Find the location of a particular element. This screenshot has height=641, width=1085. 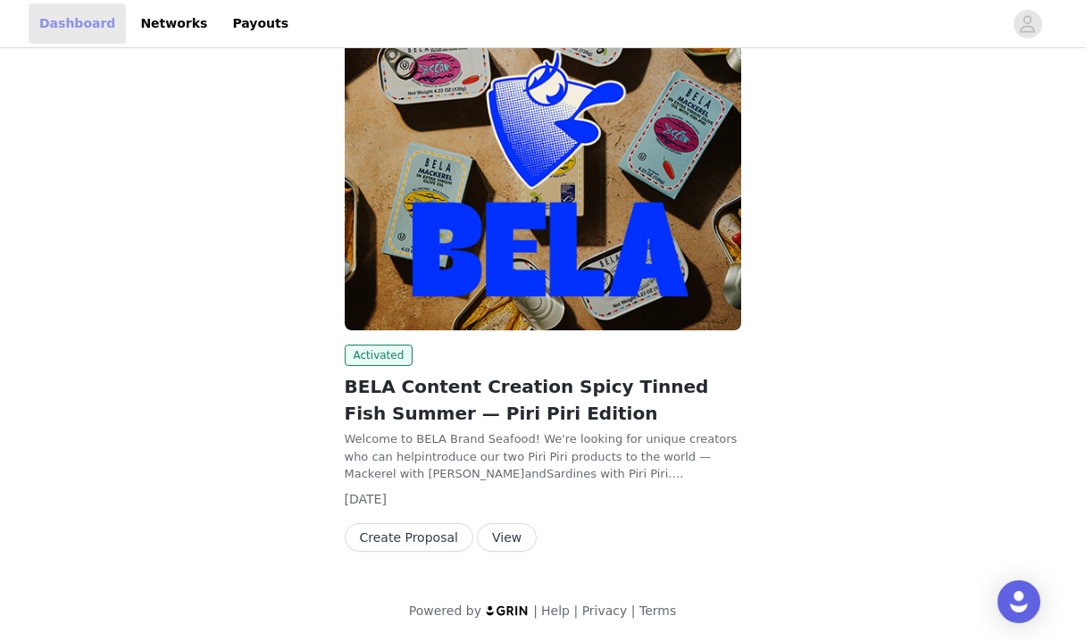

a: View is located at coordinates (506, 537).